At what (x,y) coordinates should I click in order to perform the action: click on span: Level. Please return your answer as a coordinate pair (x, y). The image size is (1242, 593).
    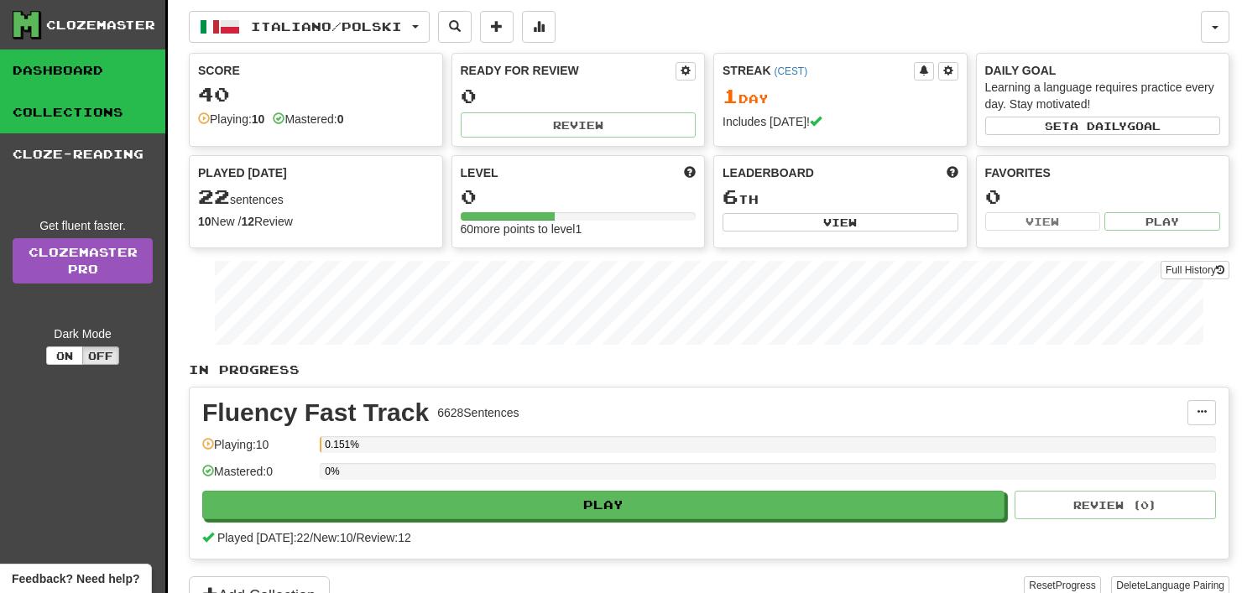
    Looking at the image, I should click on (479, 173).